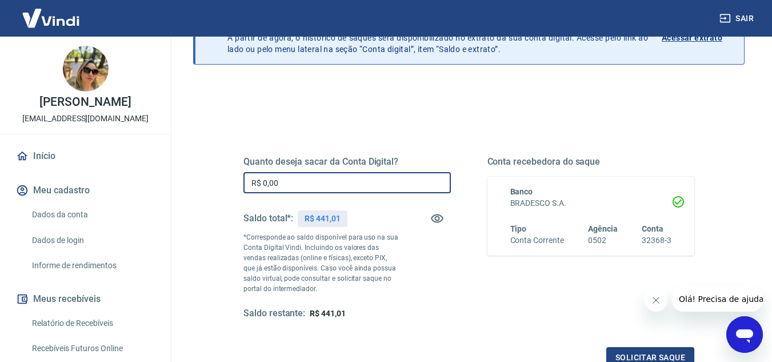 This screenshot has height=362, width=772. I want to click on span: Olá! Precisa de ajuda?, so click(51, 13).